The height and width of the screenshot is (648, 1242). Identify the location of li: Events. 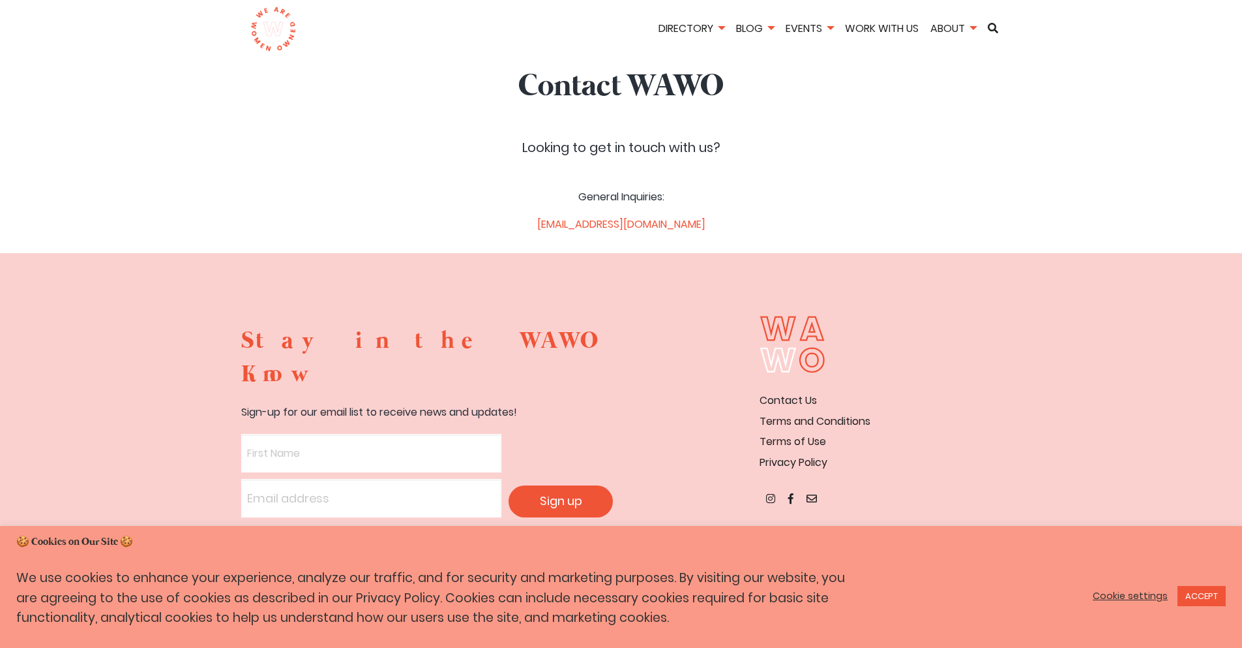
(809, 29).